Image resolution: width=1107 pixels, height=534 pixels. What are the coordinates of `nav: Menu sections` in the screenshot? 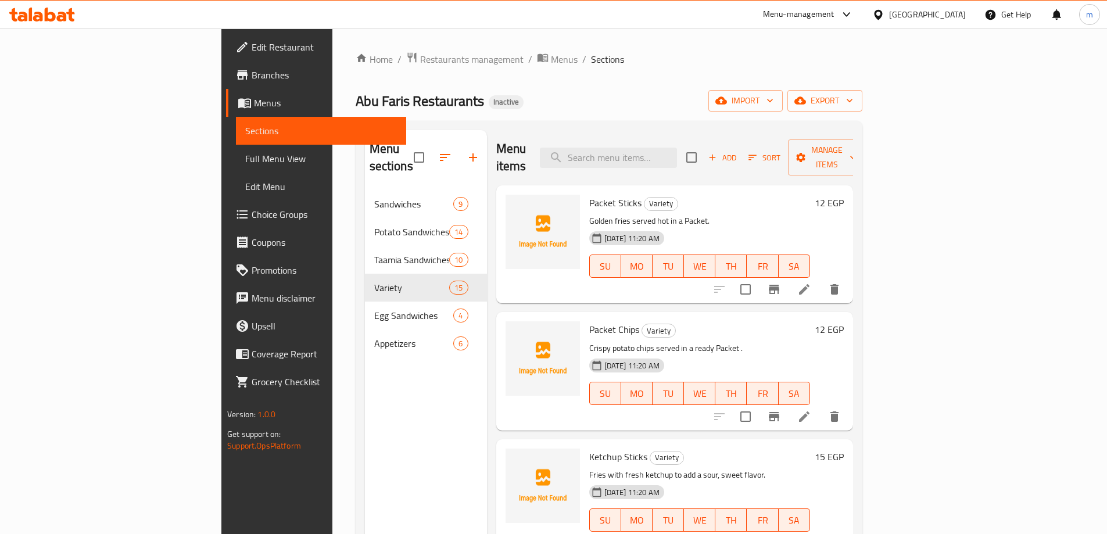 It's located at (426, 274).